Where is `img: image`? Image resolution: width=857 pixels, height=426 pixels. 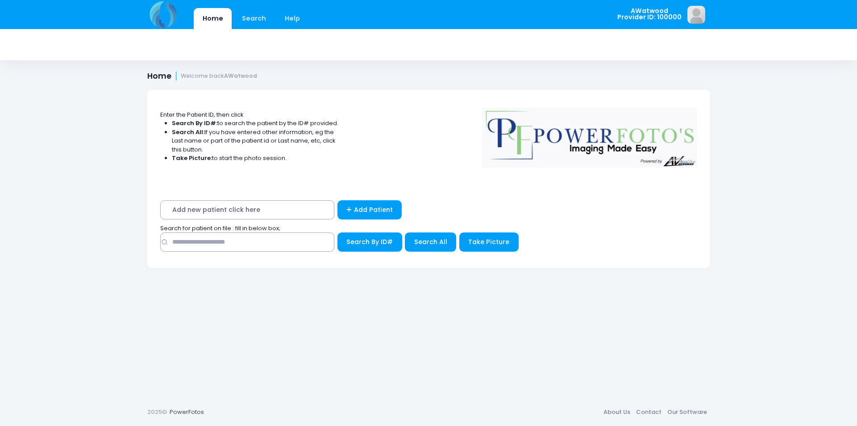
img: image is located at coordinates (697, 15).